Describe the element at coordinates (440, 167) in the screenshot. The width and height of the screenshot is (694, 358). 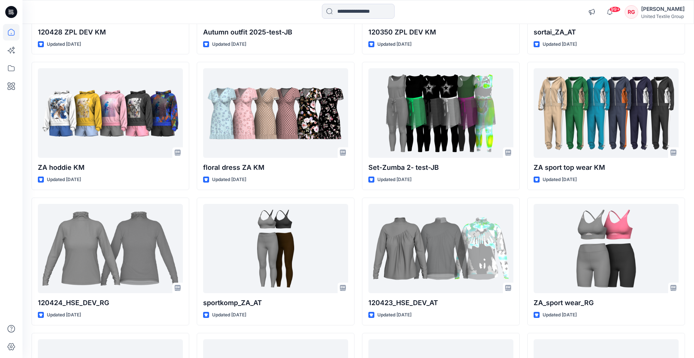
I see `p: Set-Zumba 2- test-JB` at that location.